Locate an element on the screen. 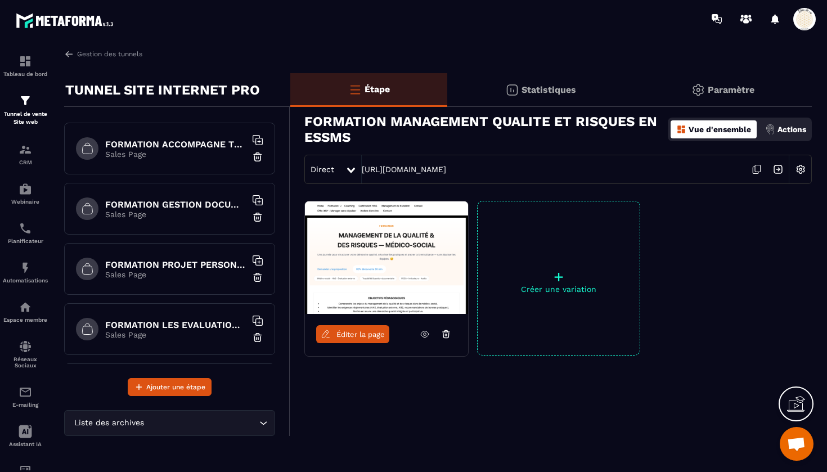 Image resolution: width=827 pixels, height=472 pixels. img: setting-gr.5f69749f.svg is located at coordinates (698, 90).